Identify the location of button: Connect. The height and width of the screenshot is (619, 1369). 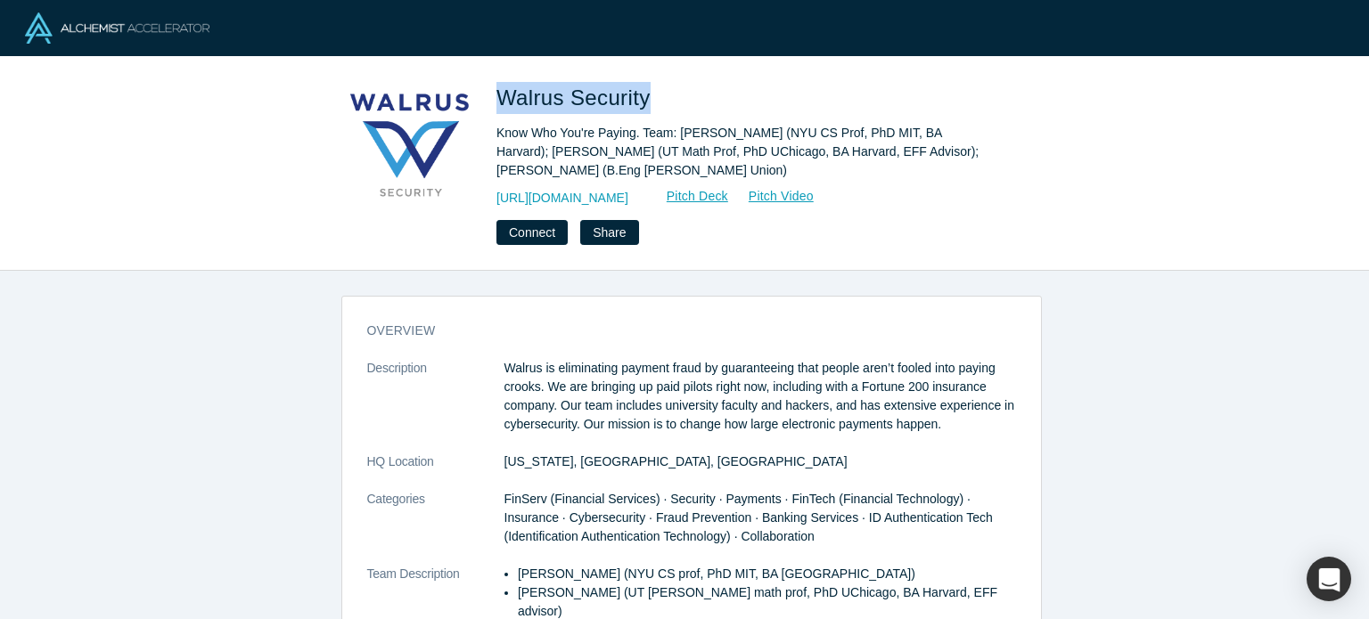
(532, 233).